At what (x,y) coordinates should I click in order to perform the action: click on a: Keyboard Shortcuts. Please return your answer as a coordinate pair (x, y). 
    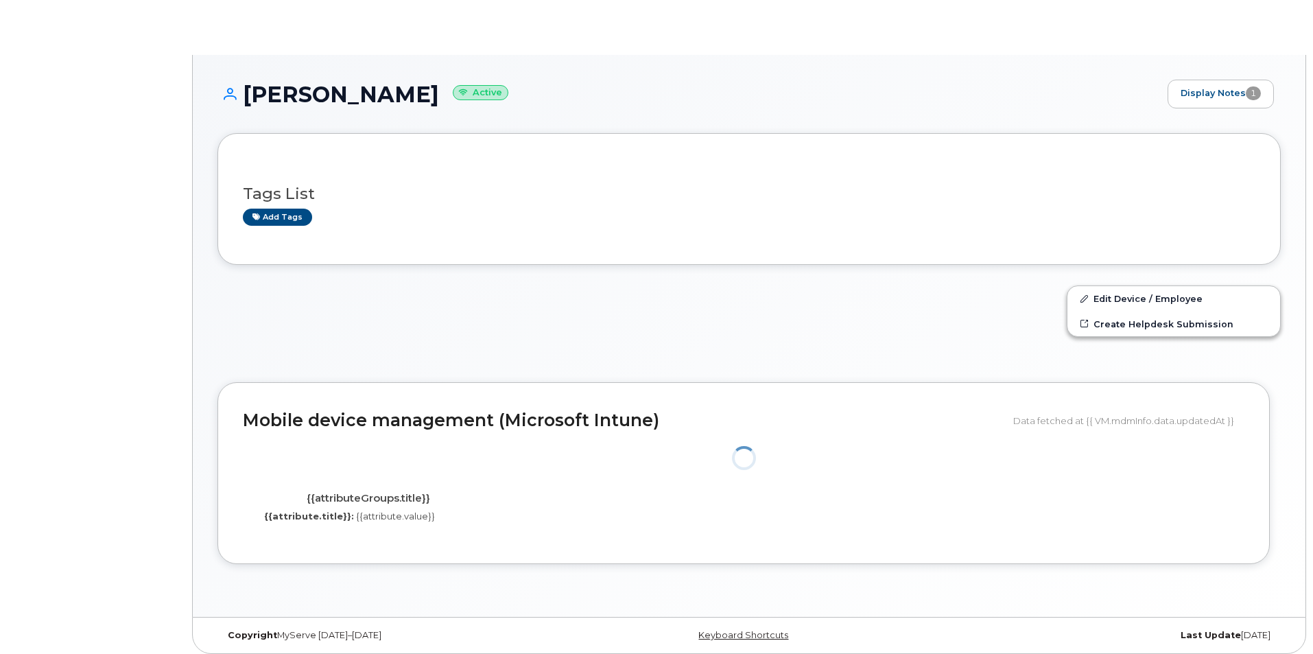
    Looking at the image, I should click on (743, 634).